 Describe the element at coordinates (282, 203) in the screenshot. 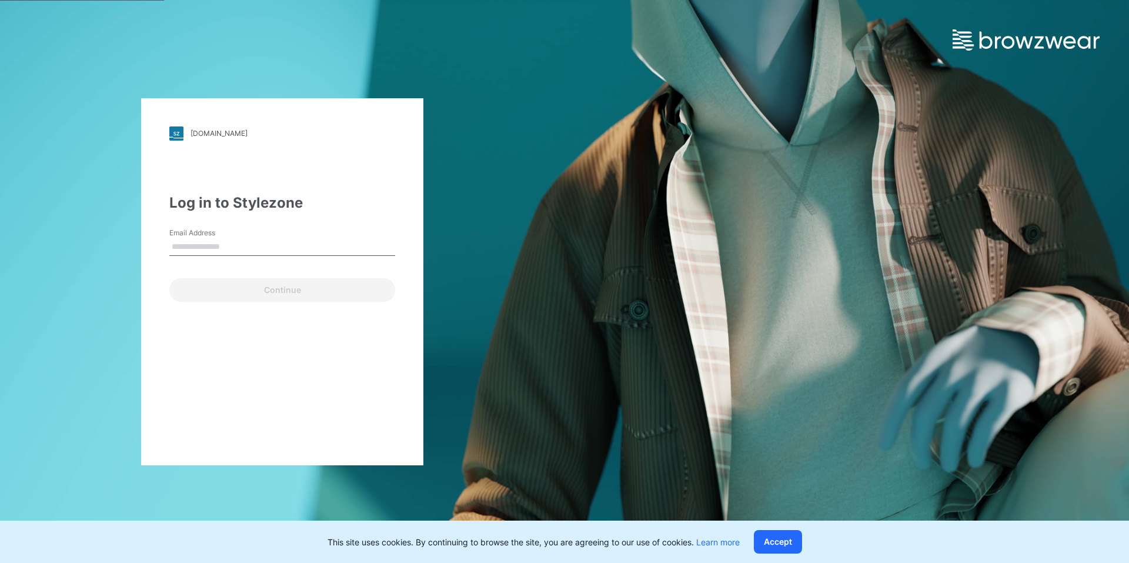

I see `div: Log in to Stylezone` at that location.